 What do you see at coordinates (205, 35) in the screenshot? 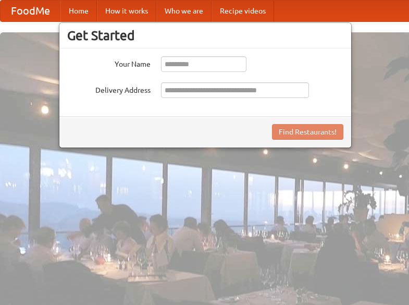
I see `h3: Get Started` at bounding box center [205, 35].